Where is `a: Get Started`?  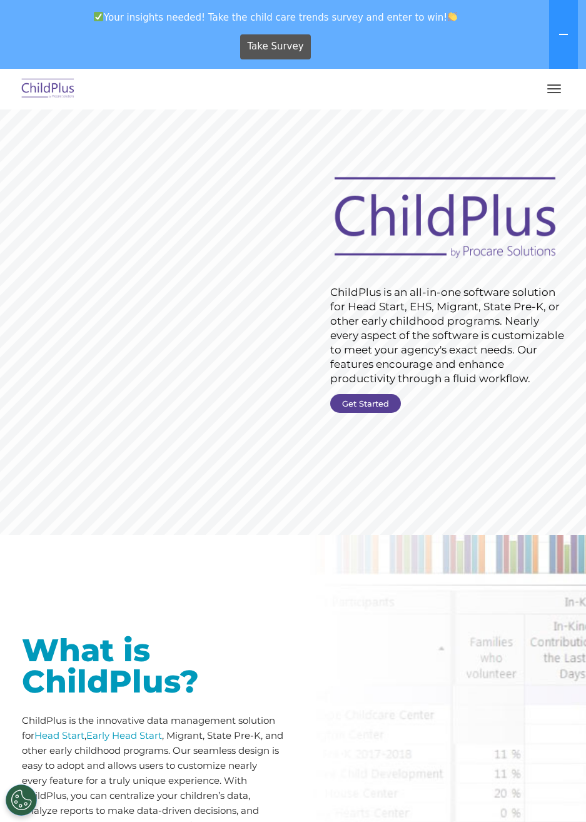 a: Get Started is located at coordinates (366, 404).